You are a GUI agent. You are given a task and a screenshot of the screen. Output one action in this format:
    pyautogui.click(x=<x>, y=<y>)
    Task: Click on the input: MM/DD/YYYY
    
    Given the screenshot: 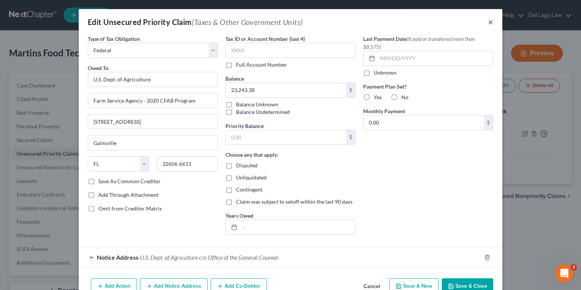 What is the action you would take?
    pyautogui.click(x=435, y=58)
    